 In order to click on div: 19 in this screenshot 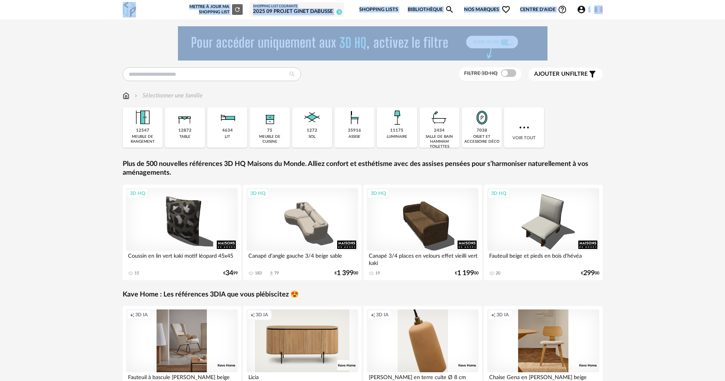, I will do `click(378, 274)`.